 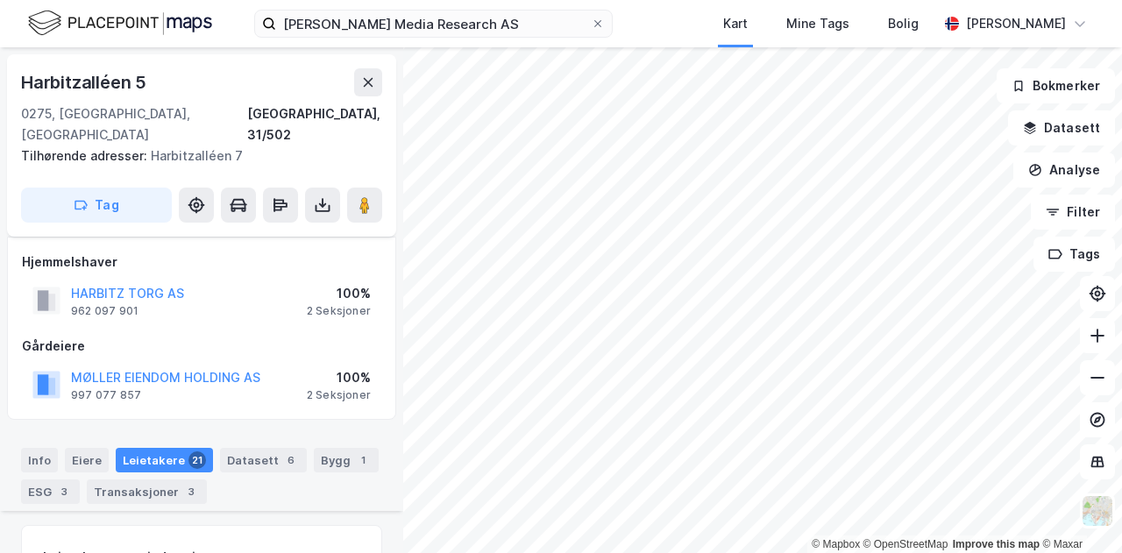 I want to click on button: Tag, so click(x=96, y=205).